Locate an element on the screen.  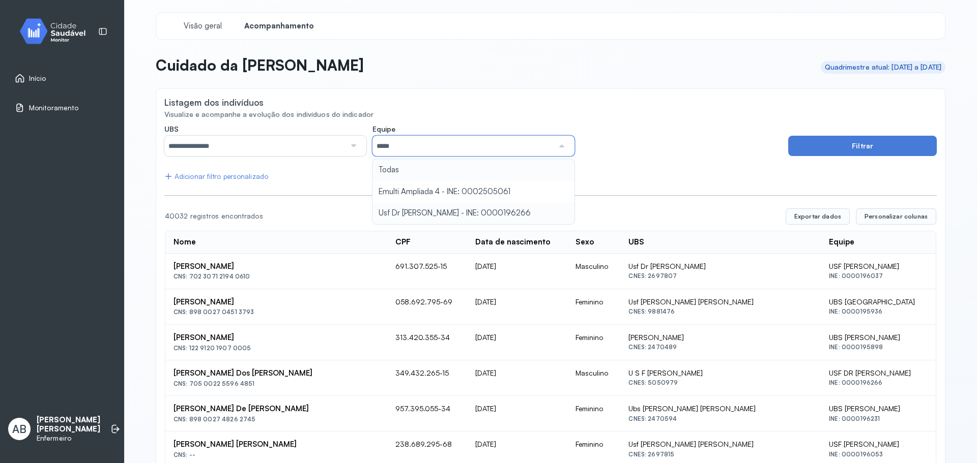
div: CPF is located at coordinates (403, 242).